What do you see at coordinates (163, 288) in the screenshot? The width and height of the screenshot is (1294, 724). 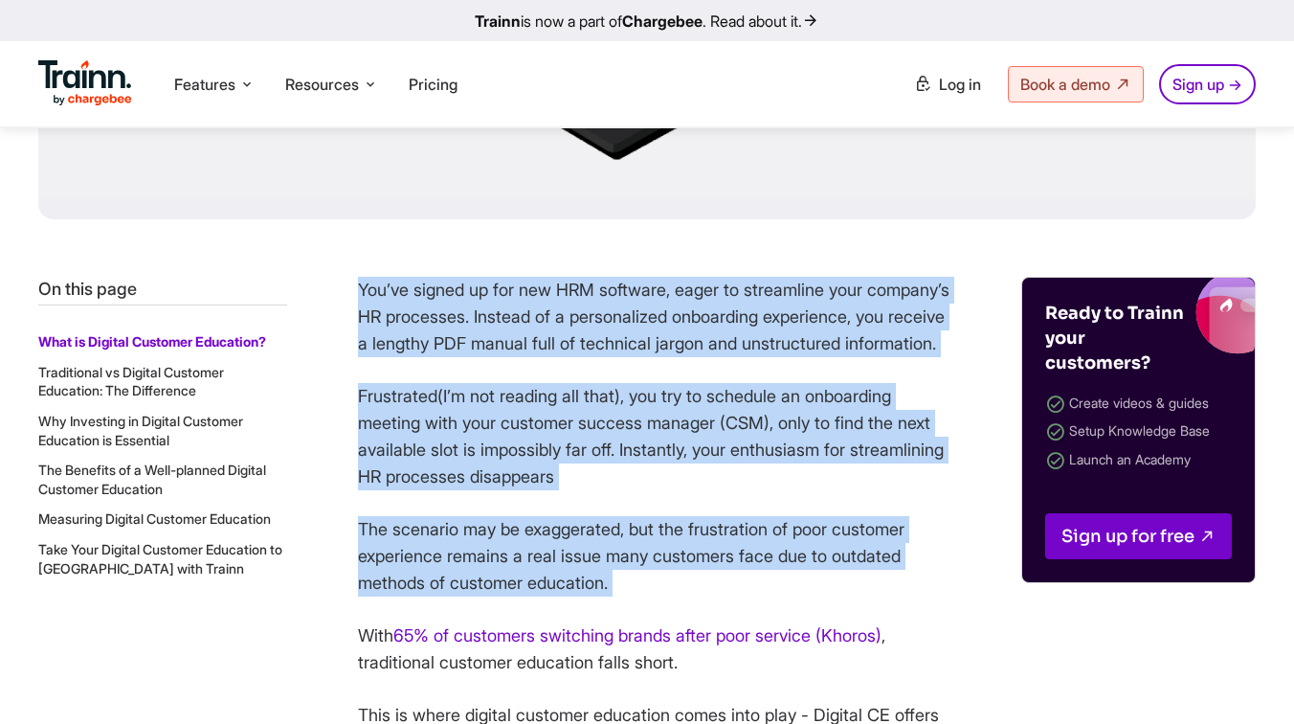 I see `p: On this page` at bounding box center [163, 288].